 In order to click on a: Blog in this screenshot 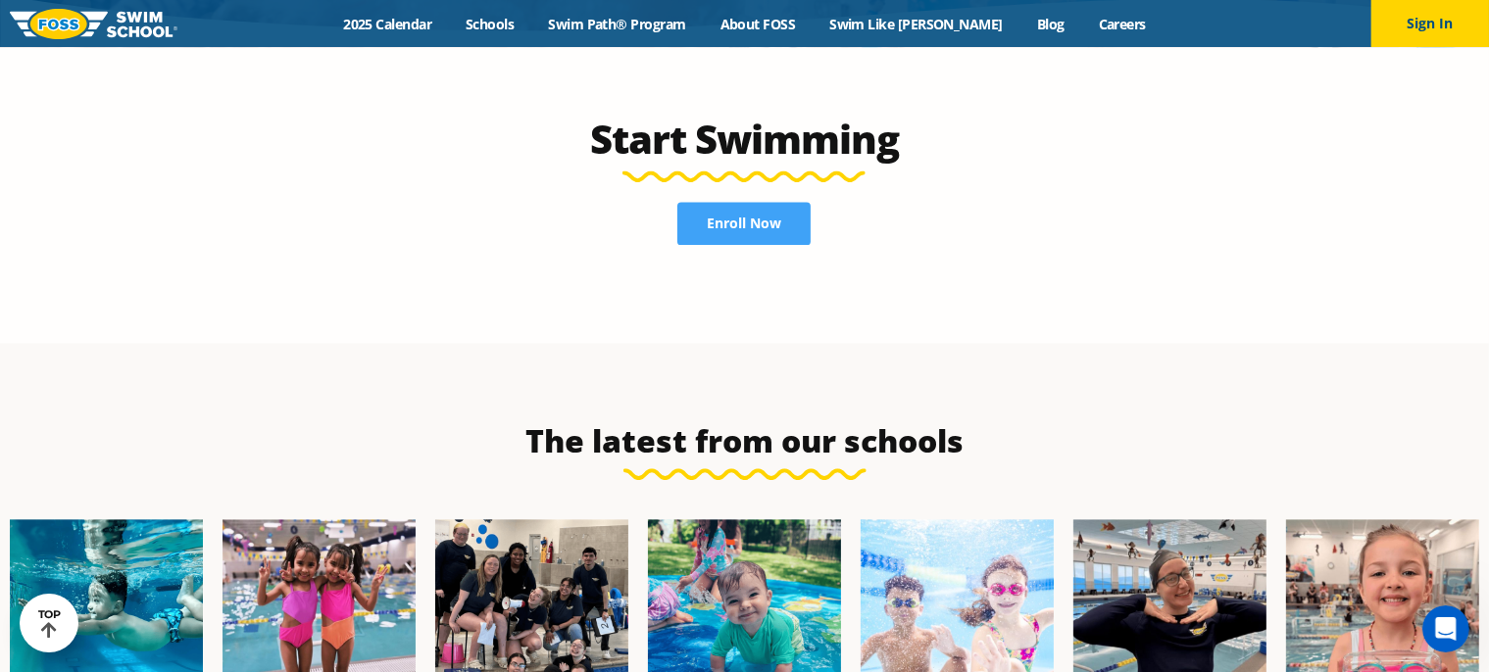, I will do `click(1050, 24)`.